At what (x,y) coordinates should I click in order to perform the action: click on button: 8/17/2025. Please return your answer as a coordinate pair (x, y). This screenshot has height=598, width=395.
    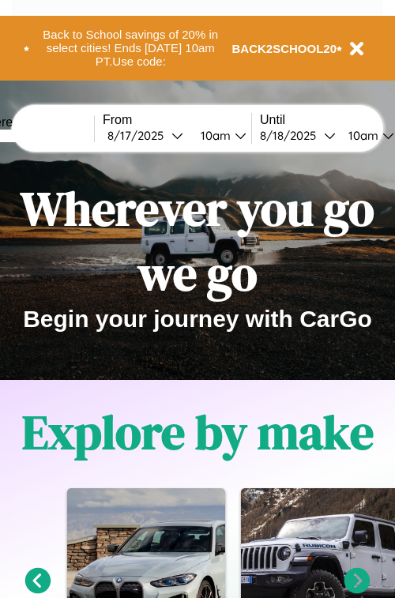
    Looking at the image, I should click on (145, 135).